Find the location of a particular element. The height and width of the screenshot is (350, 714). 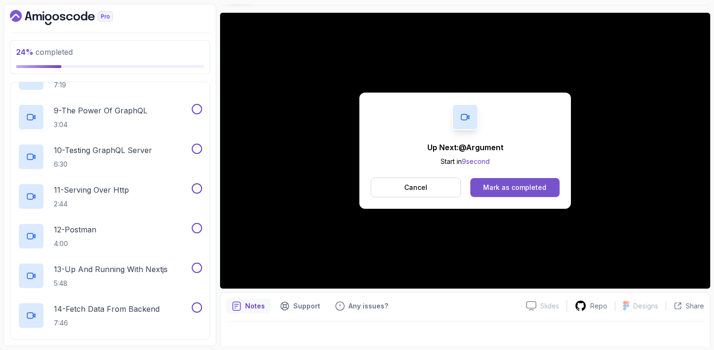

p: 14 - Fetch Data From Backend is located at coordinates (107, 309).